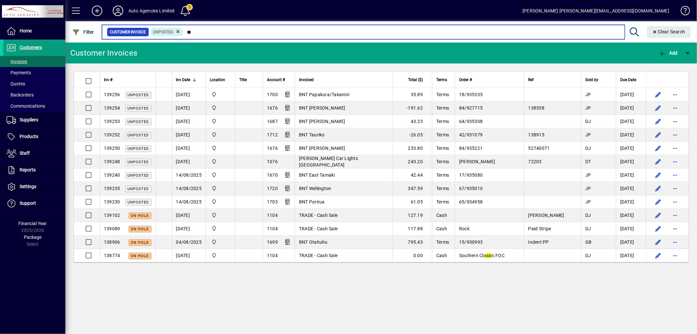 Image resolution: width=697 pixels, height=334 pixels. What do you see at coordinates (272, 202) in the screenshot?
I see `span: 1703` at bounding box center [272, 202].